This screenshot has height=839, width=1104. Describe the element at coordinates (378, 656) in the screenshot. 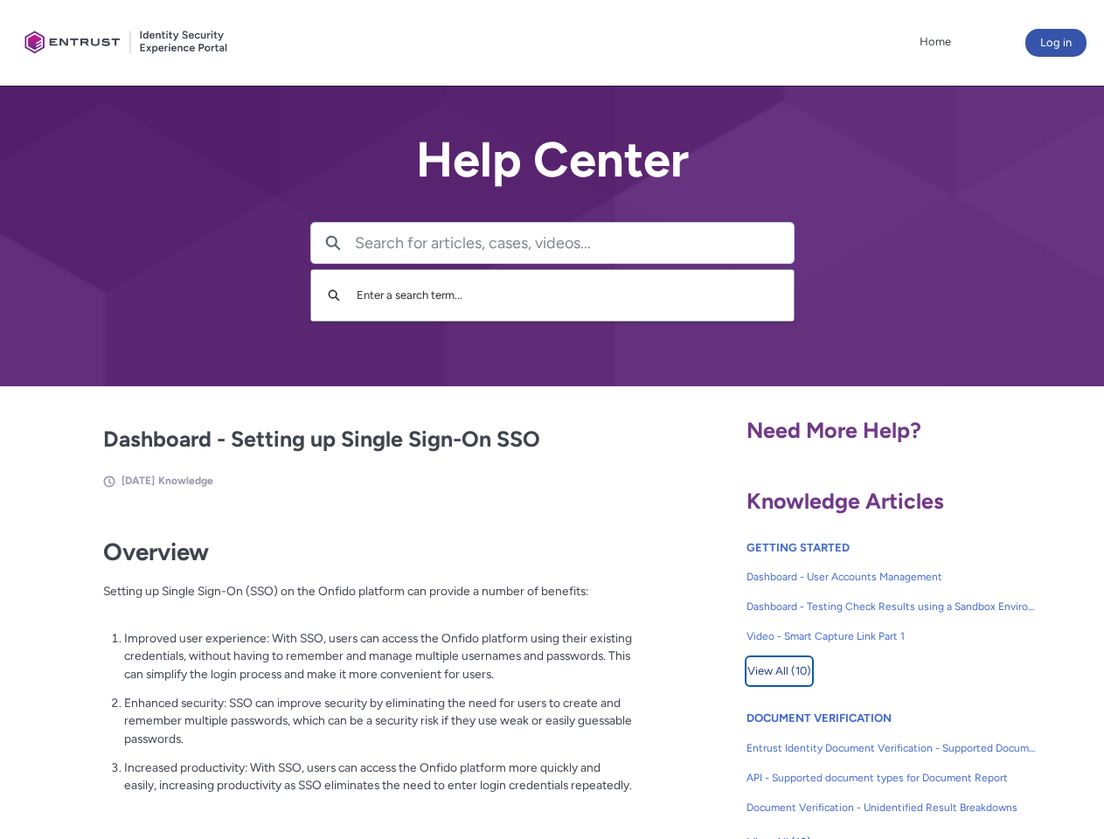

I see `p: Improved user experience: With SSO, users can access the Onfido platform using their existing cre...` at that location.